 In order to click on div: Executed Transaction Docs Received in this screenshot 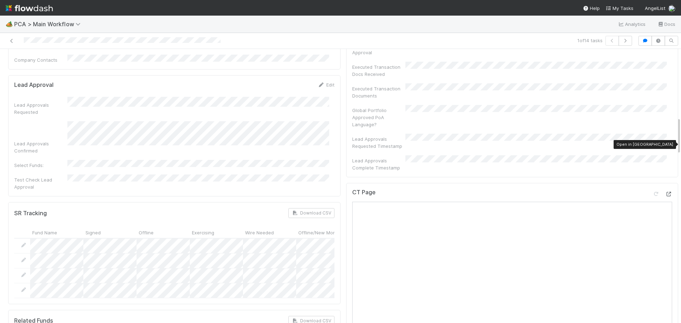, I will do `click(379, 71)`.